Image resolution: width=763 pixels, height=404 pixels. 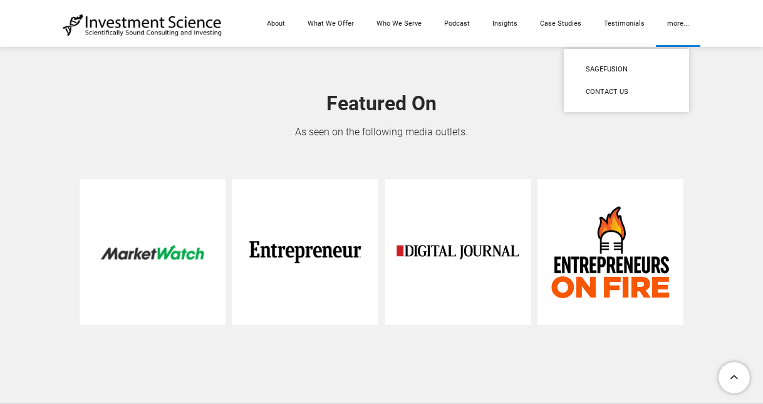 What do you see at coordinates (627, 70) in the screenshot?
I see `a: SageFusion` at bounding box center [627, 70].